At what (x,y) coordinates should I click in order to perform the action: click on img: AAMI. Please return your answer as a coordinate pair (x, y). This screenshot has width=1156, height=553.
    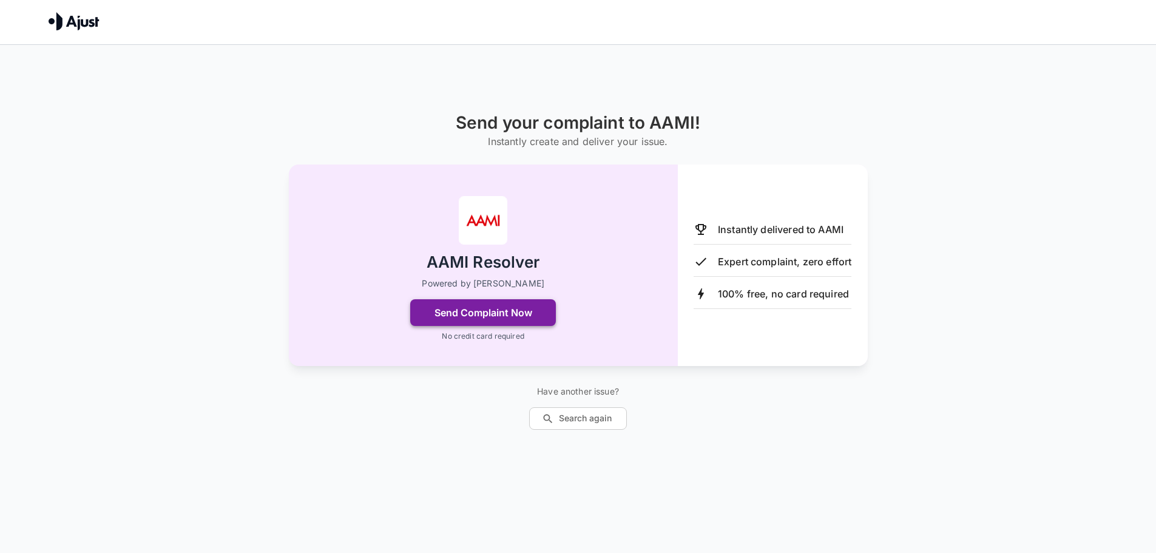
    Looking at the image, I should click on (483, 220).